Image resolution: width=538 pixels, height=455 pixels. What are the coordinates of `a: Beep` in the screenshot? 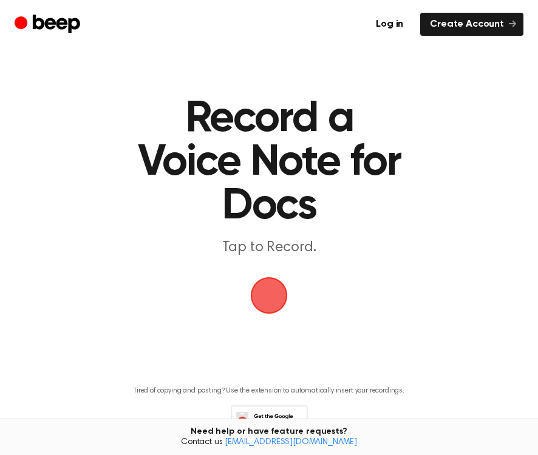 It's located at (49, 24).